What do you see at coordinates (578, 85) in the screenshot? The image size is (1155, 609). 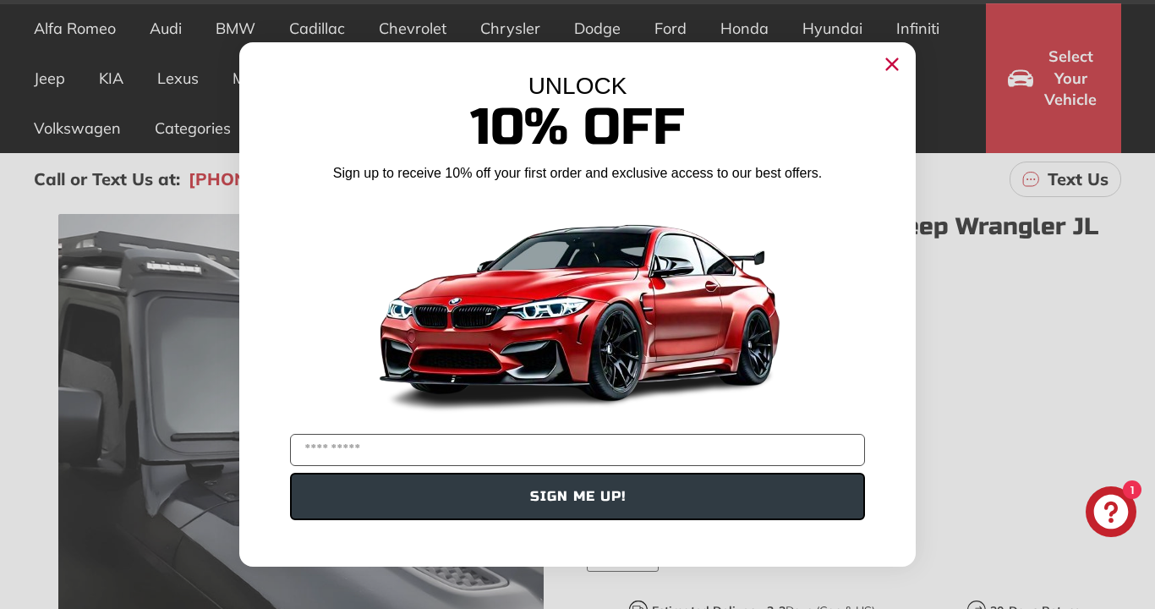 I see `span: UNLOCK` at bounding box center [578, 85].